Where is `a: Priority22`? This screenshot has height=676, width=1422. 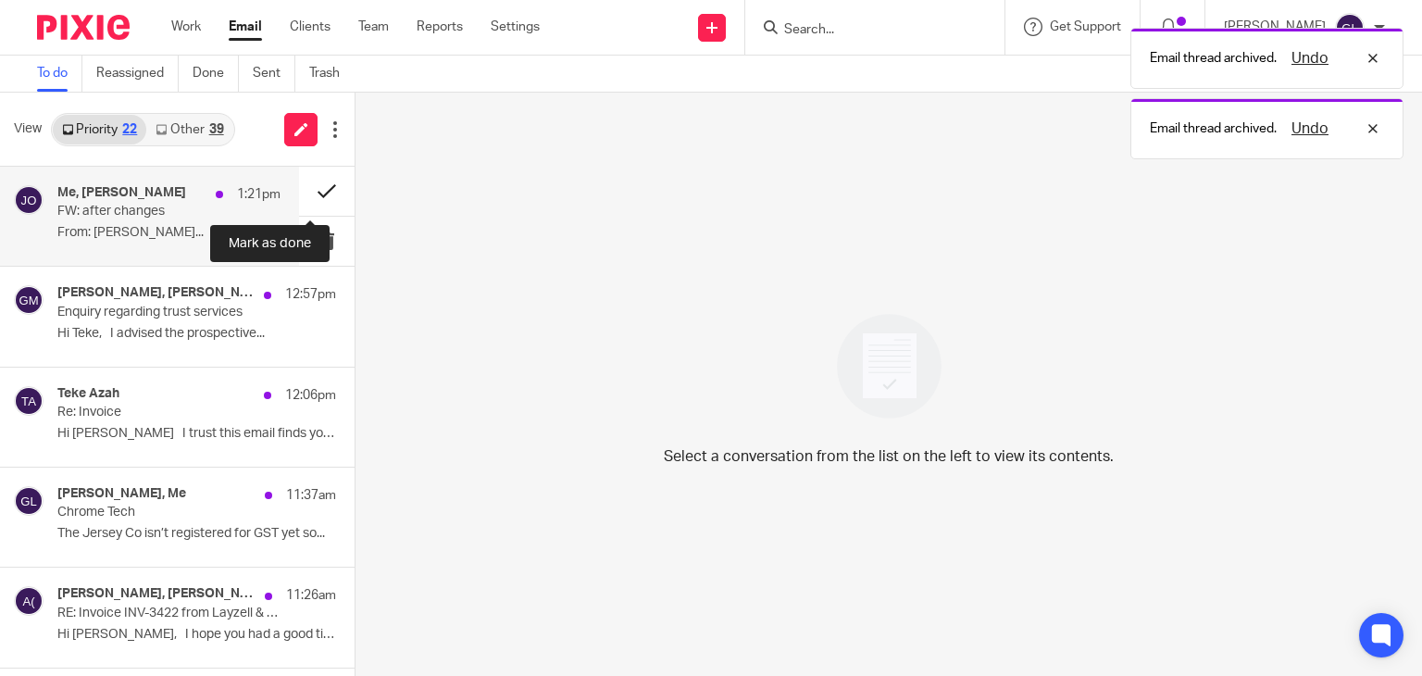 a: Priority22 is located at coordinates (99, 130).